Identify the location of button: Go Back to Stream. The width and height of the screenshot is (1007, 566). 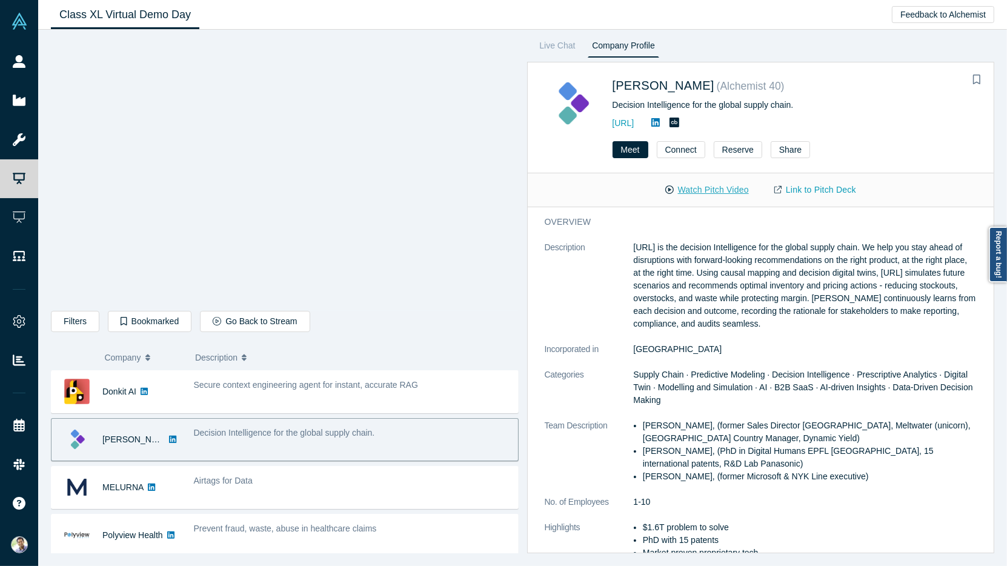
(255, 321).